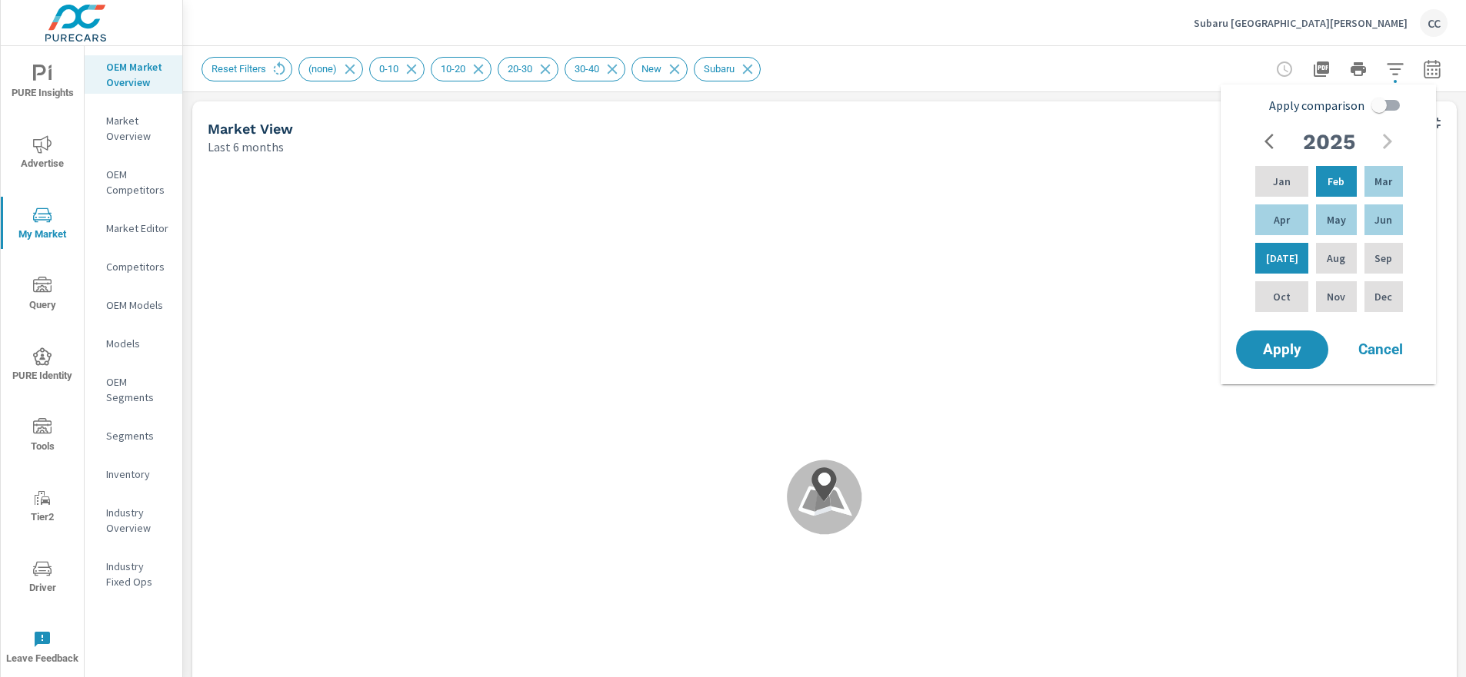 Image resolution: width=1466 pixels, height=677 pixels. Describe the element at coordinates (138, 305) in the screenshot. I see `p: OEM Models` at that location.